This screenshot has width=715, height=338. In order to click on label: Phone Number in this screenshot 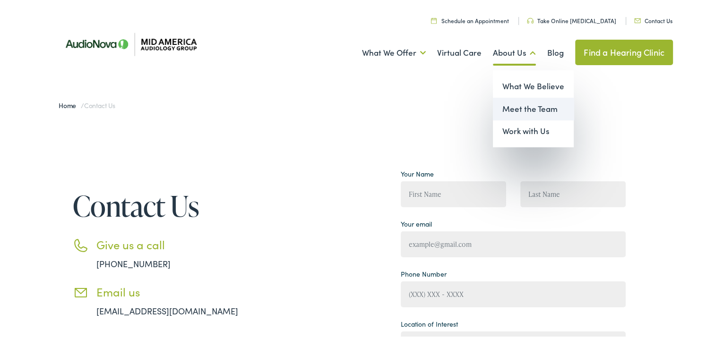, I will do `click(423, 272)`.